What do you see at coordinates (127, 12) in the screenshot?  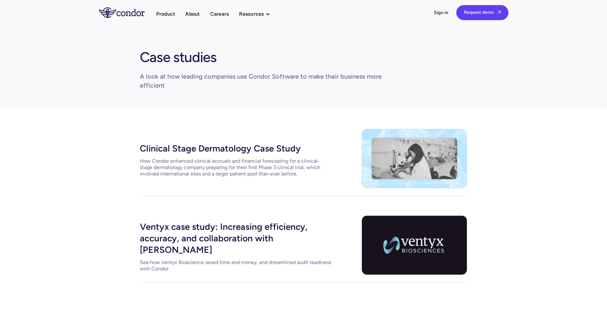 I see `a: home` at bounding box center [127, 12].